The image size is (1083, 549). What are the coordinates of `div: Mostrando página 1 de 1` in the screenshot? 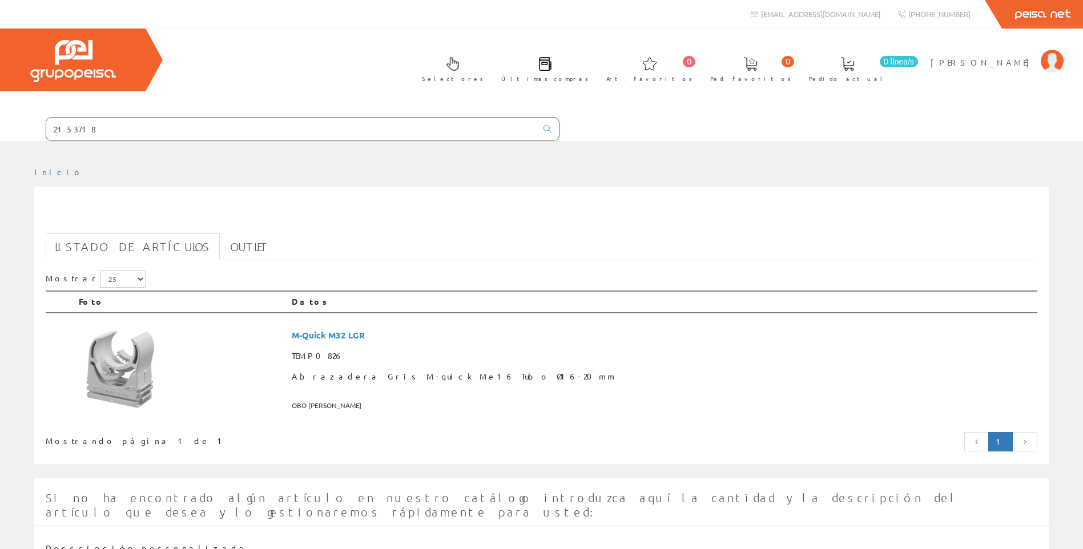 It's located at (247, 439).